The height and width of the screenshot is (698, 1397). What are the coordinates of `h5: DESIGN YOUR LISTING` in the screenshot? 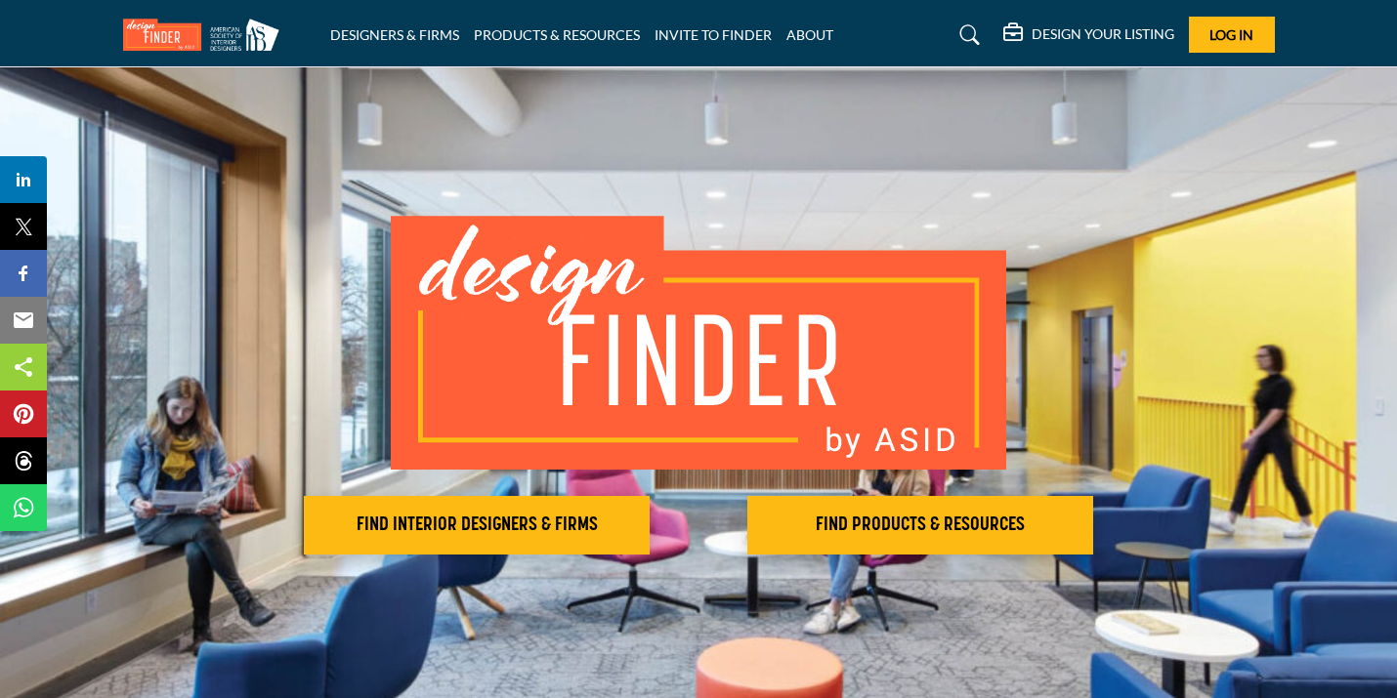 It's located at (1103, 34).